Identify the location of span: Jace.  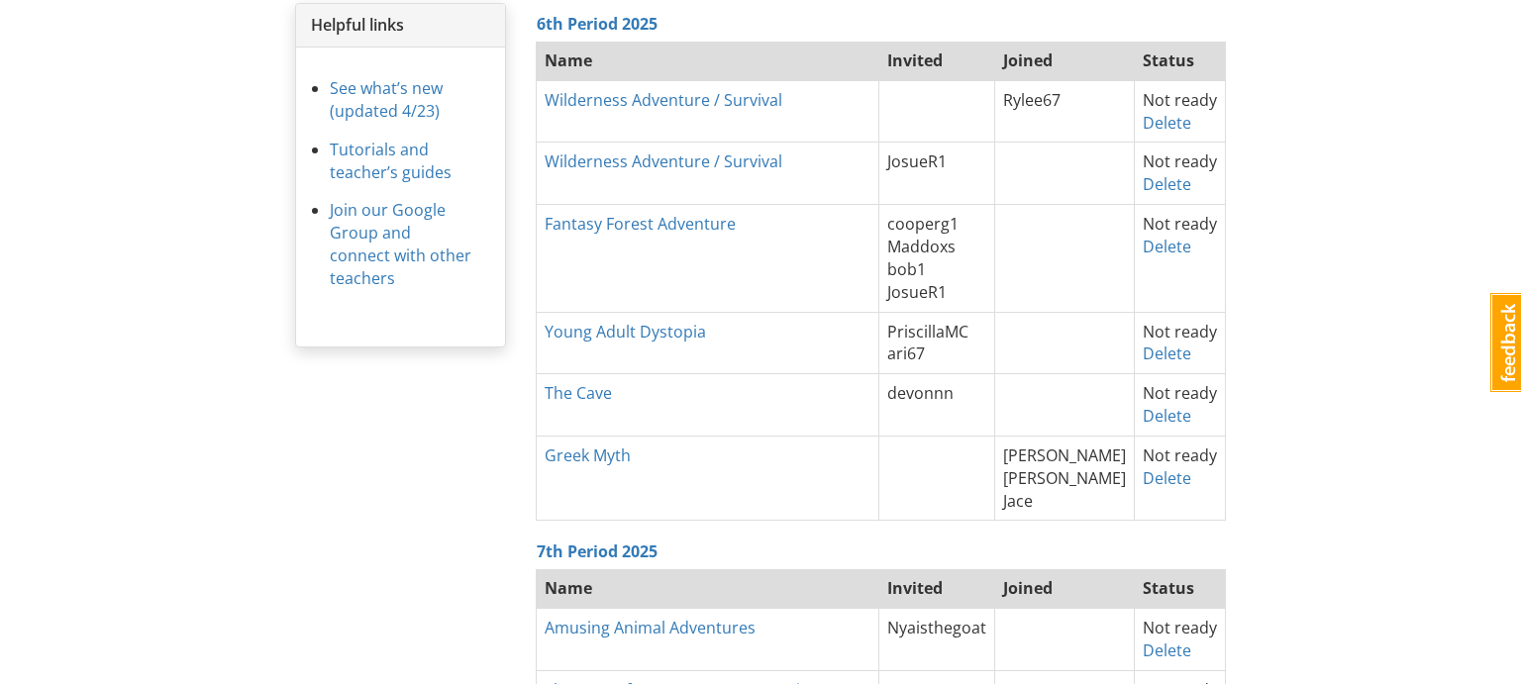
(1018, 501).